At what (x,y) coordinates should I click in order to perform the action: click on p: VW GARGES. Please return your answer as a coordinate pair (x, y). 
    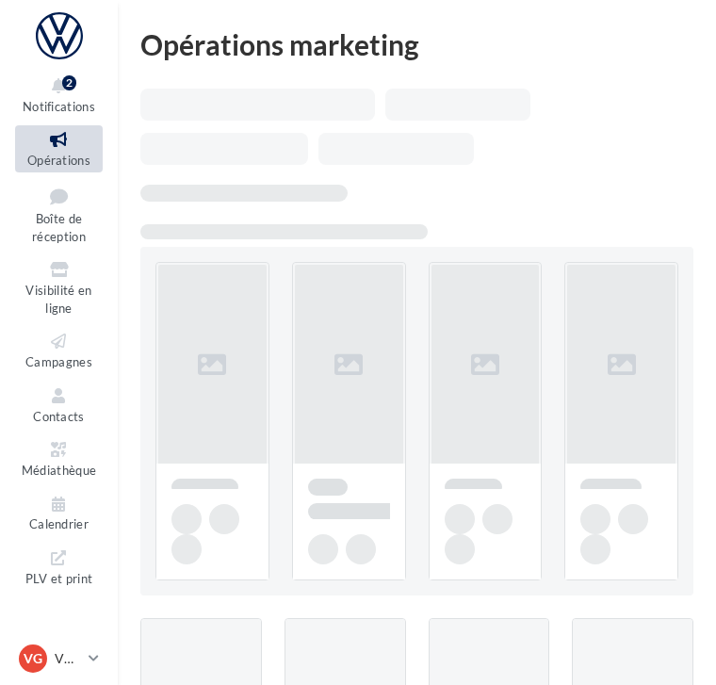
    Looking at the image, I should click on (68, 658).